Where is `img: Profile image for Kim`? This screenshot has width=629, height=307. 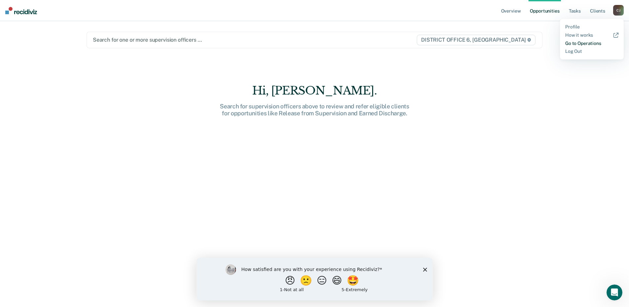 img: Profile image for Kim is located at coordinates (34, 12).